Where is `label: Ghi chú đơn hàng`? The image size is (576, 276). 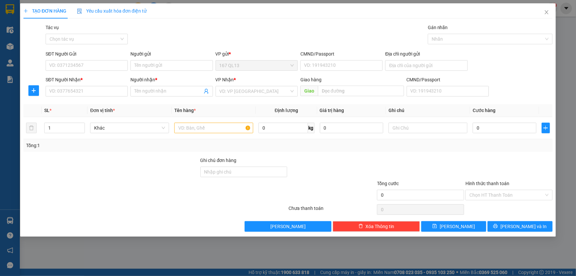 label: Ghi chú đơn hàng is located at coordinates (218, 160).